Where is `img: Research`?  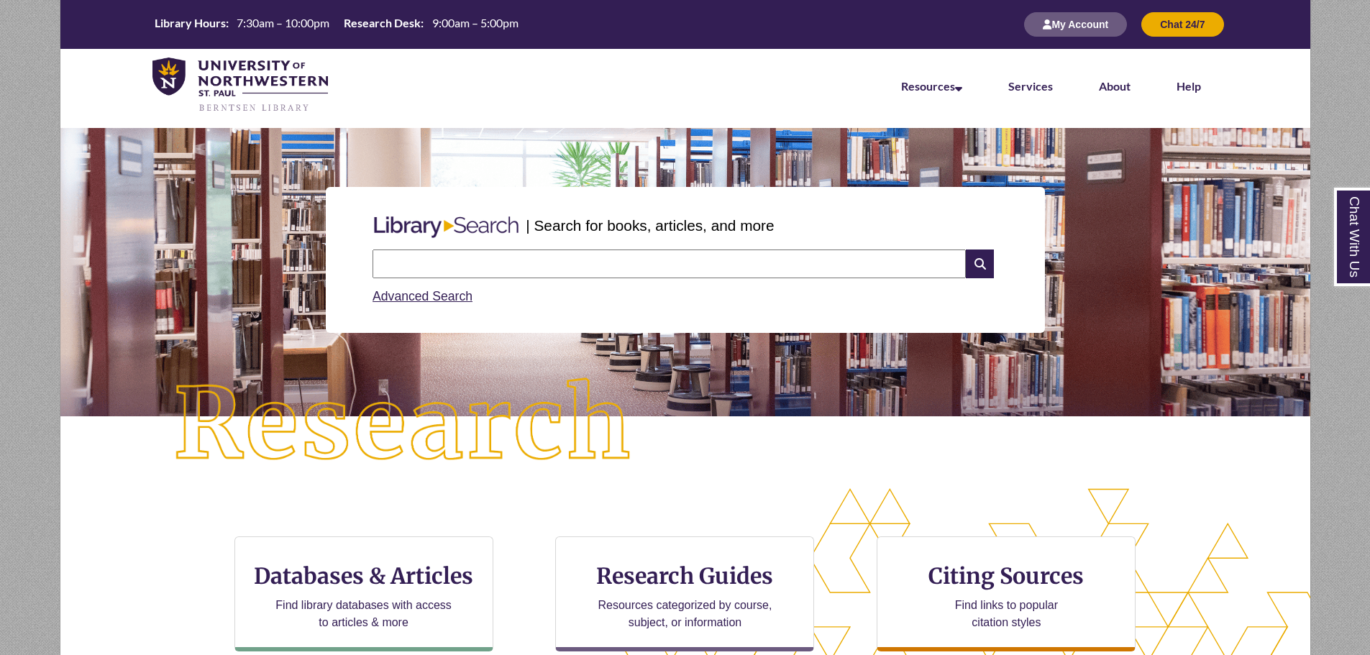
img: Research is located at coordinates (403, 425).